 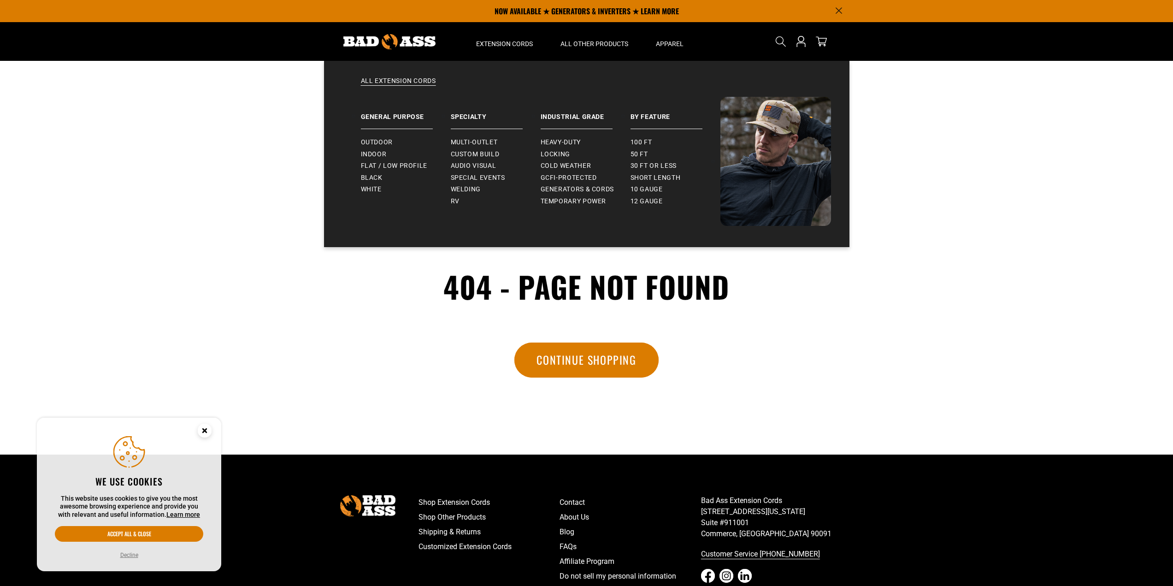 What do you see at coordinates (129, 507) in the screenshot?
I see `p: This website uses cookies to give you the most awesome browsing experience and provide you with r...` at bounding box center [129, 507].